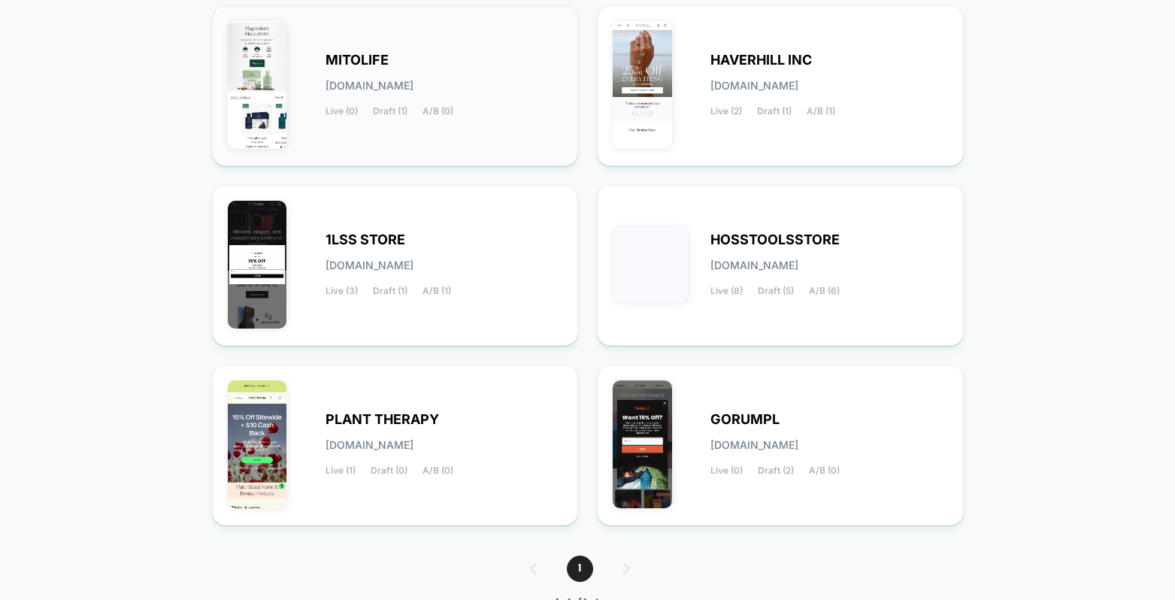 Image resolution: width=1175 pixels, height=600 pixels. I want to click on span: Live (3), so click(341, 291).